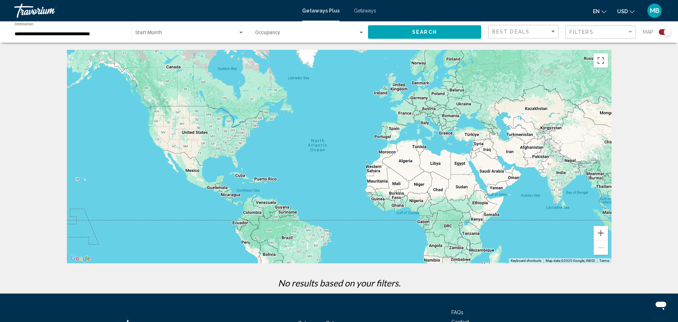 The image size is (678, 322). I want to click on a: FAQs, so click(457, 313).